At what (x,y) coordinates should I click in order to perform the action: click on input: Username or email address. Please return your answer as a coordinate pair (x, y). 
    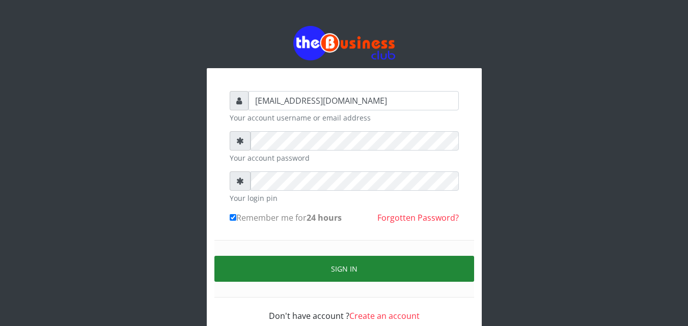
    Looking at the image, I should click on (353, 101).